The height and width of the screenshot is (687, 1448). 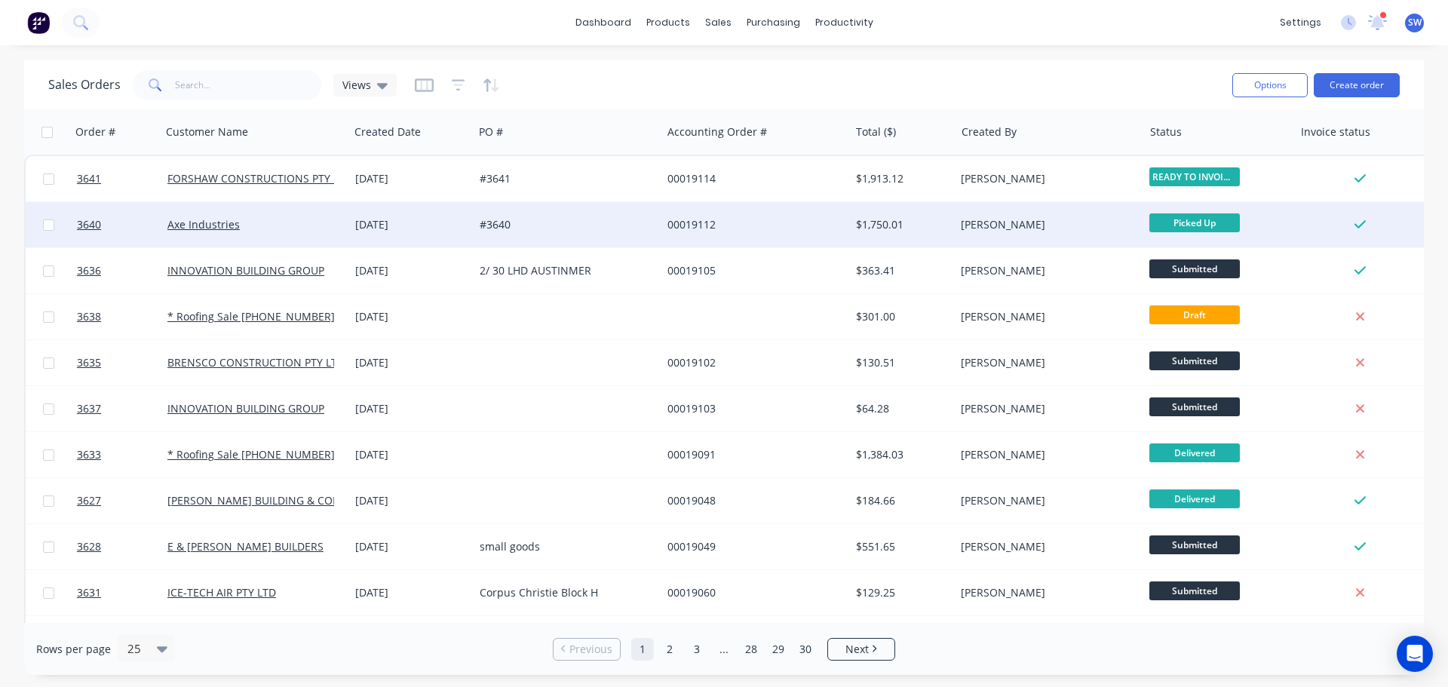 I want to click on div: 00019048, so click(x=751, y=501).